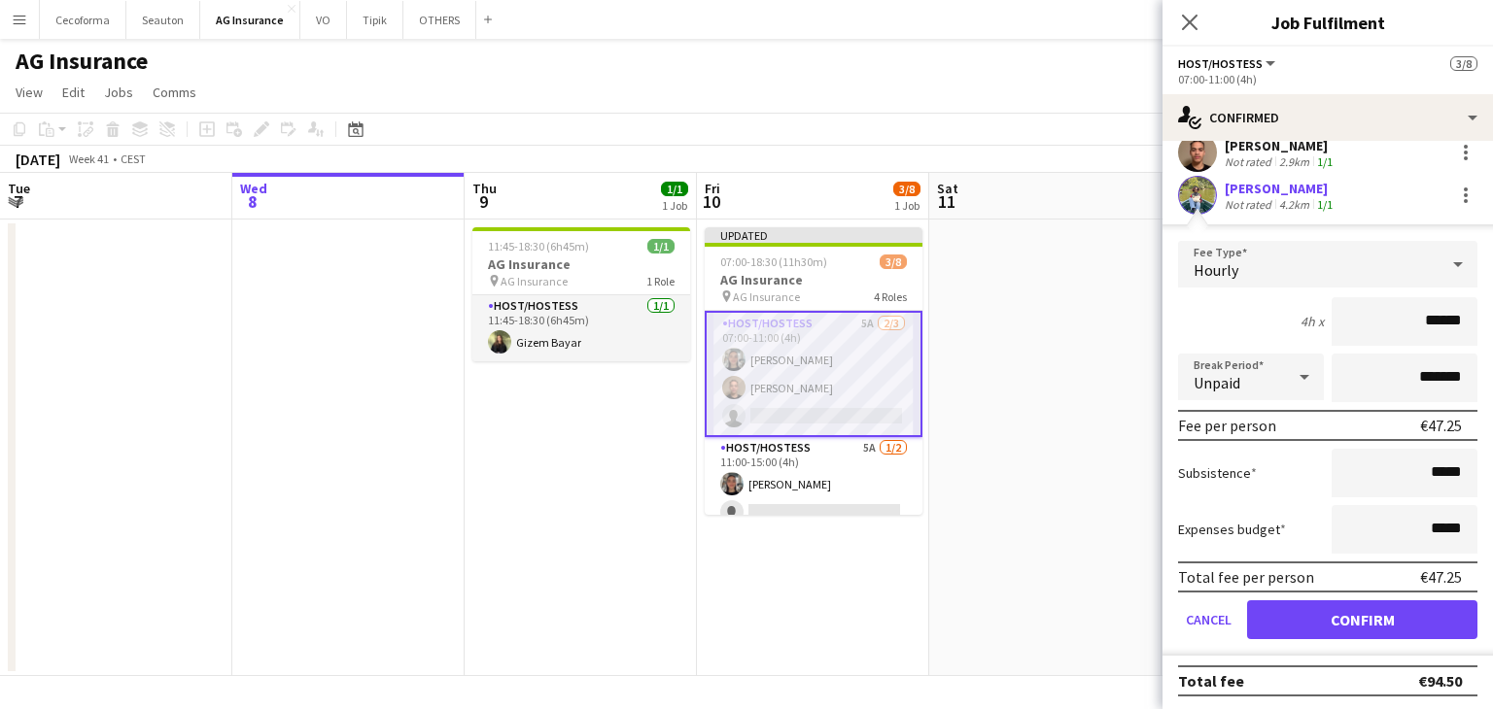 This screenshot has height=709, width=1493. Describe the element at coordinates (88, 158) in the screenshot. I see `span: Week 41` at that location.